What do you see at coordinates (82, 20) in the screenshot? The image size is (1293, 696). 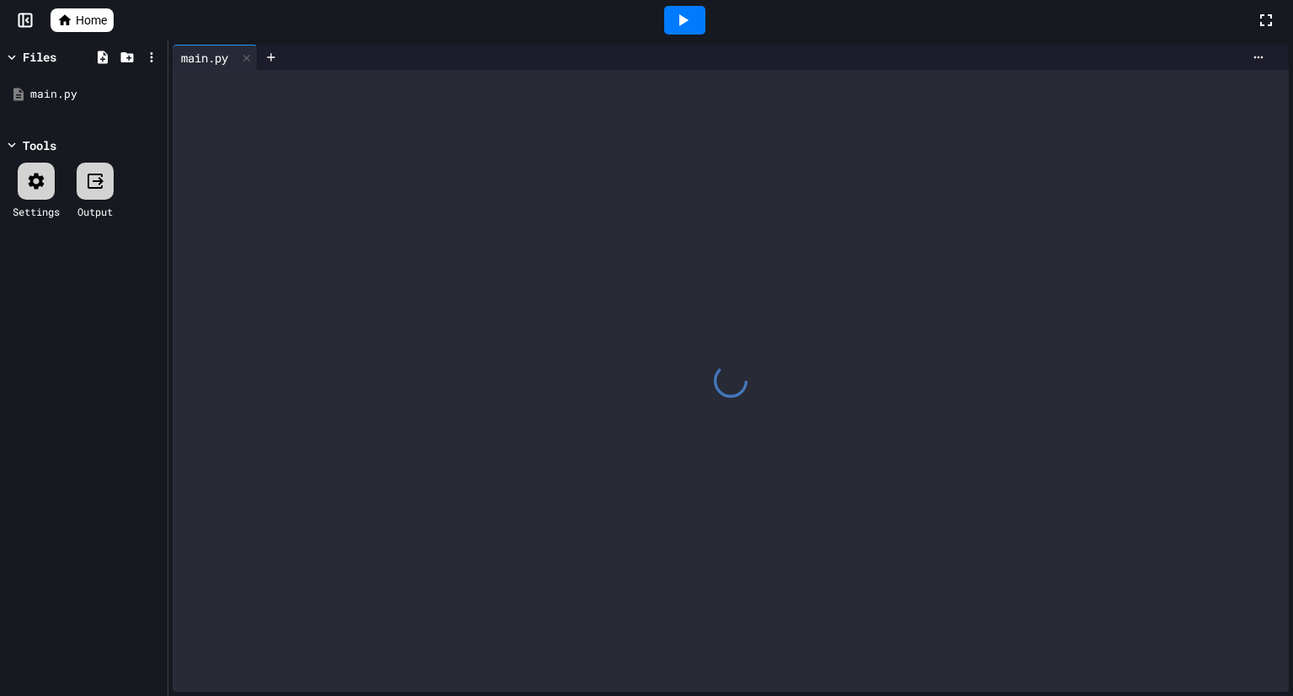 I see `a: Home` at bounding box center [82, 20].